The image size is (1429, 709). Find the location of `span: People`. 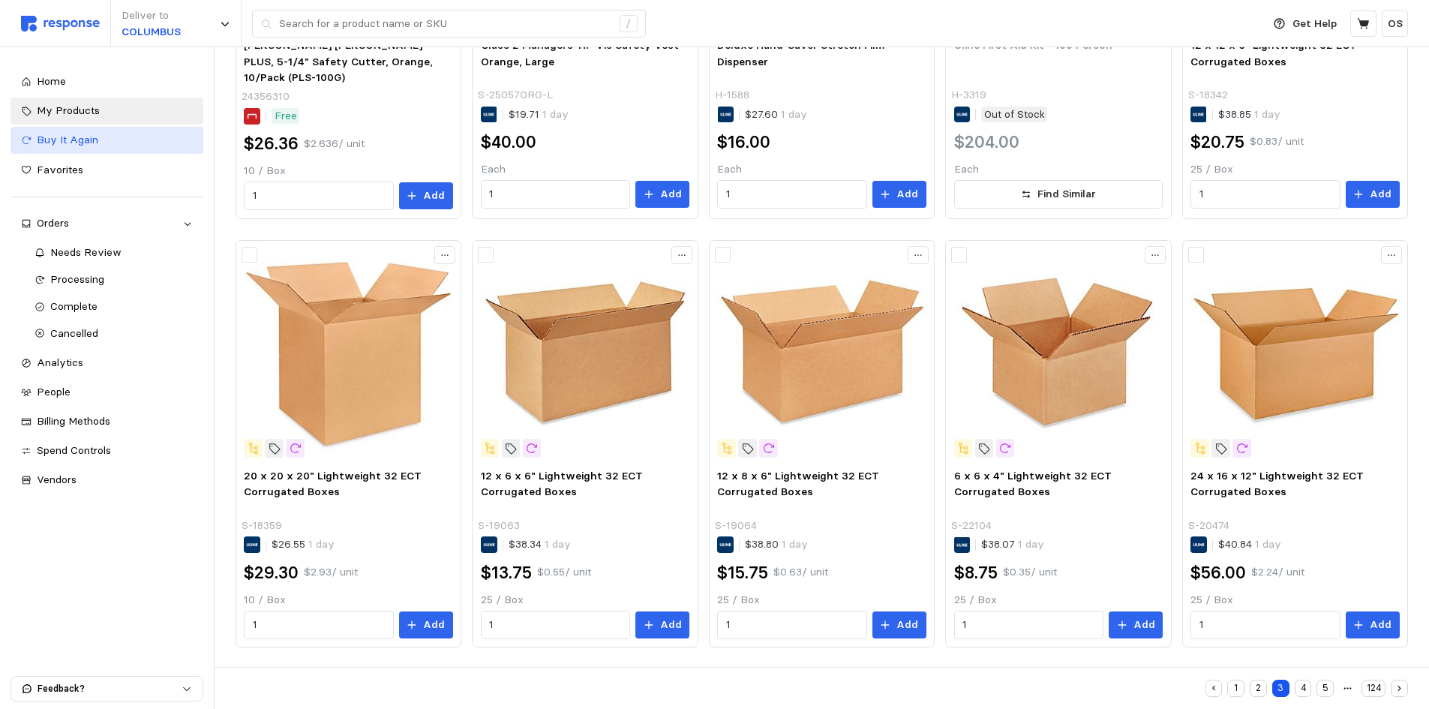

span: People is located at coordinates (53, 391).